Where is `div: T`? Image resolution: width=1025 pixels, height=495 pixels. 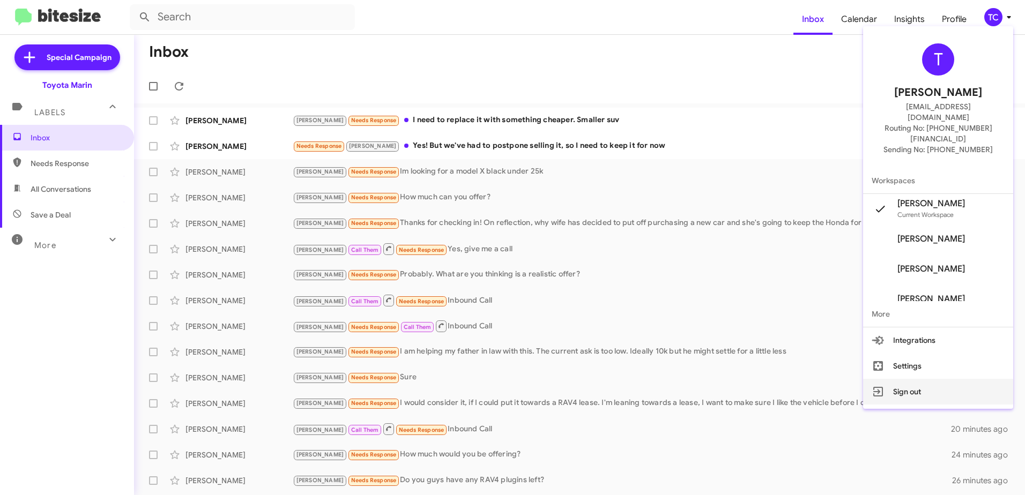 div: T is located at coordinates (938, 59).